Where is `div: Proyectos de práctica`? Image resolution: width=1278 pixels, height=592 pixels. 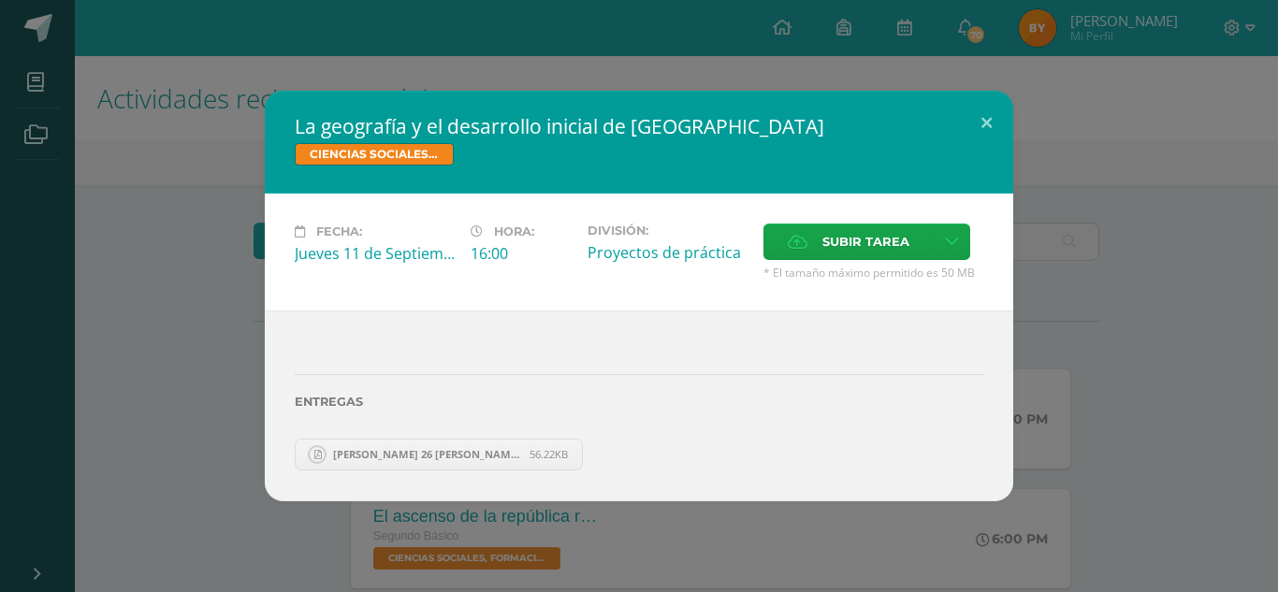
div: Proyectos de práctica is located at coordinates (668, 253).